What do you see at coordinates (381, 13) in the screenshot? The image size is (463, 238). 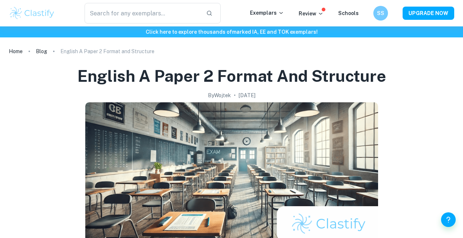 I see `button: SS` at bounding box center [381, 13].